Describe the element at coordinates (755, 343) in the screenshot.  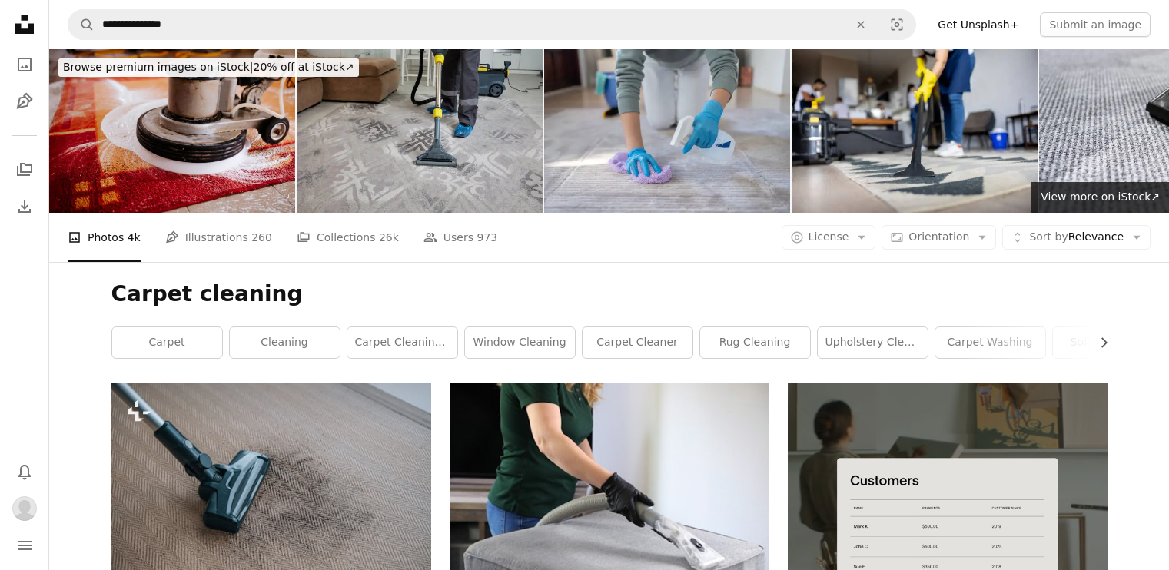
I see `a: rug cleaning` at that location.